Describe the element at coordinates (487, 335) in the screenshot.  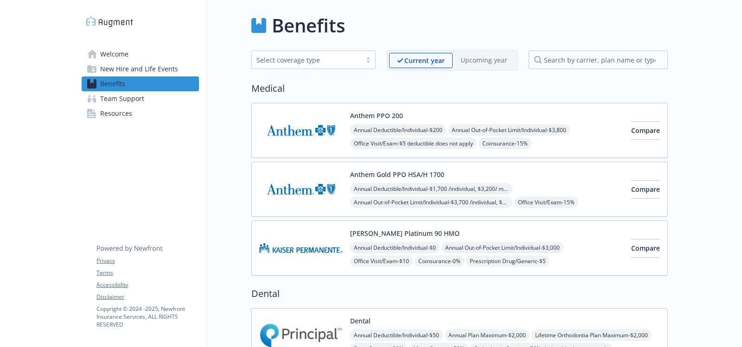
I see `span: Annual Plan Maximum - $2,000` at that location.